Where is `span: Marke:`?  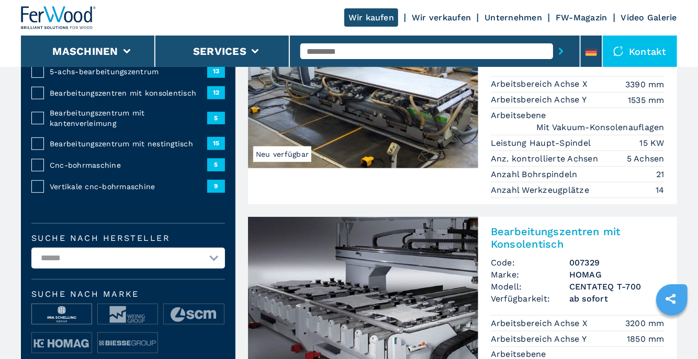
span: Marke: is located at coordinates (530, 275).